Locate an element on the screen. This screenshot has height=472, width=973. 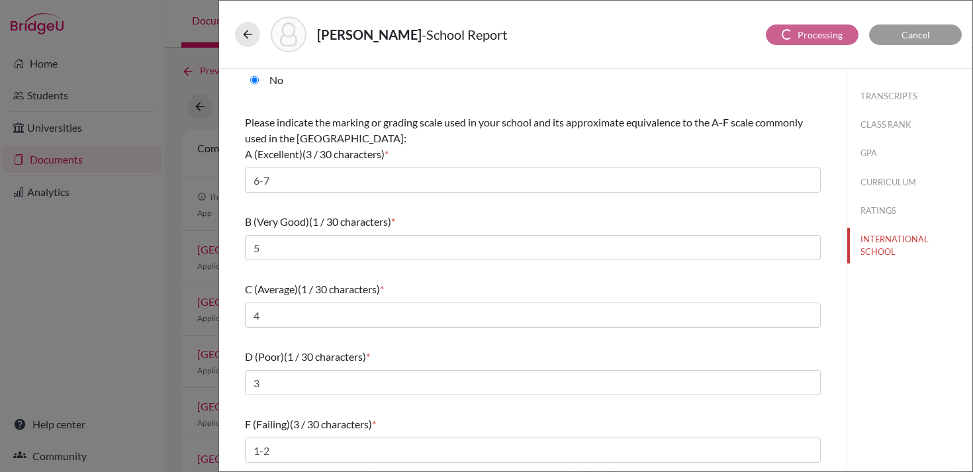
button: CURRICULUM is located at coordinates (910, 182).